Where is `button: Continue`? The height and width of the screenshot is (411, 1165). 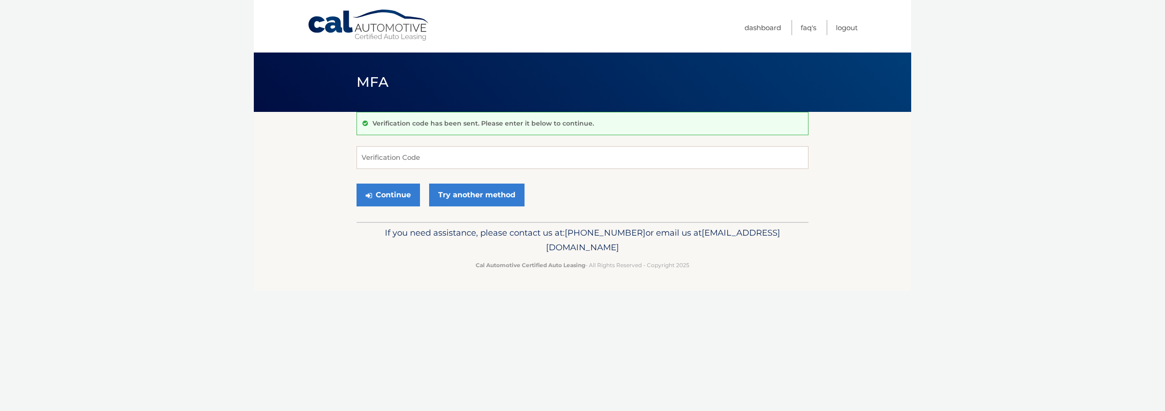
button: Continue is located at coordinates (388, 195).